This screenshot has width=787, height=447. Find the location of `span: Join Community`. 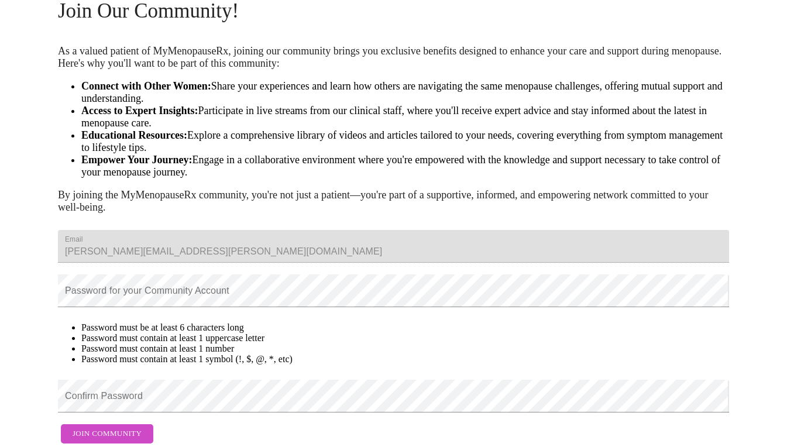

span: Join Community is located at coordinates (107, 434).